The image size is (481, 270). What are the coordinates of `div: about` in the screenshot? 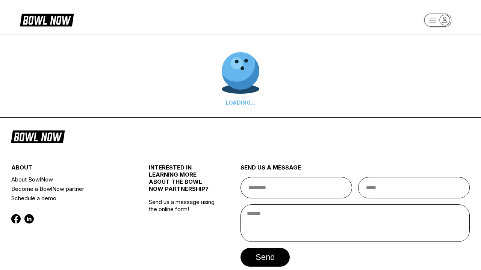 It's located at (68, 169).